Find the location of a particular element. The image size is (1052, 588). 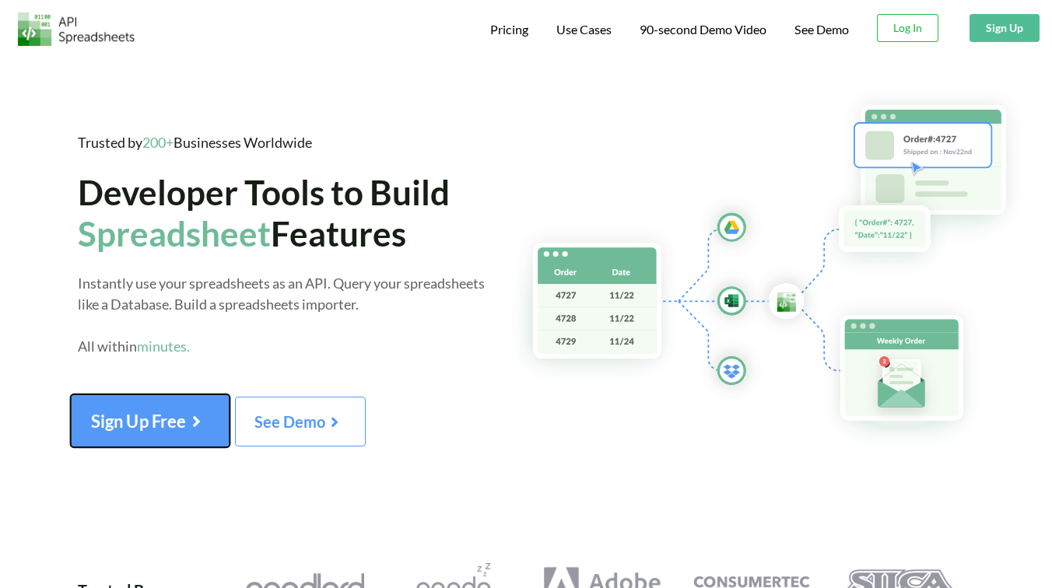

img: Logo.png is located at coordinates (76, 29).